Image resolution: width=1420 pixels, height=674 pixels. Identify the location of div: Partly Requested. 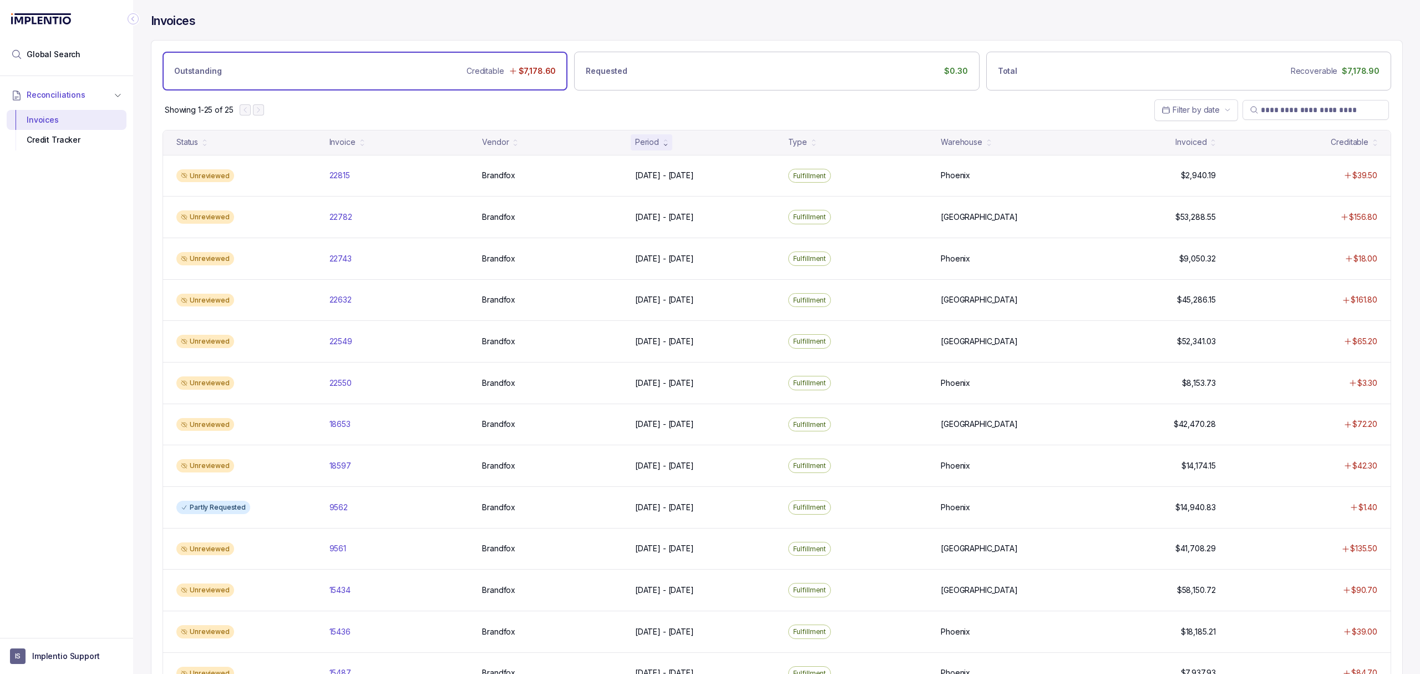
(213, 507).